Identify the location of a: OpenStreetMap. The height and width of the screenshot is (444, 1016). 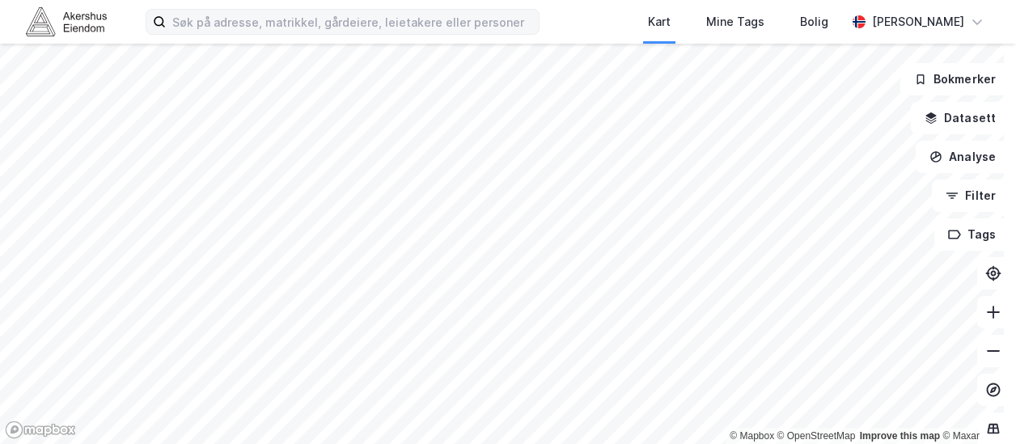
(816, 436).